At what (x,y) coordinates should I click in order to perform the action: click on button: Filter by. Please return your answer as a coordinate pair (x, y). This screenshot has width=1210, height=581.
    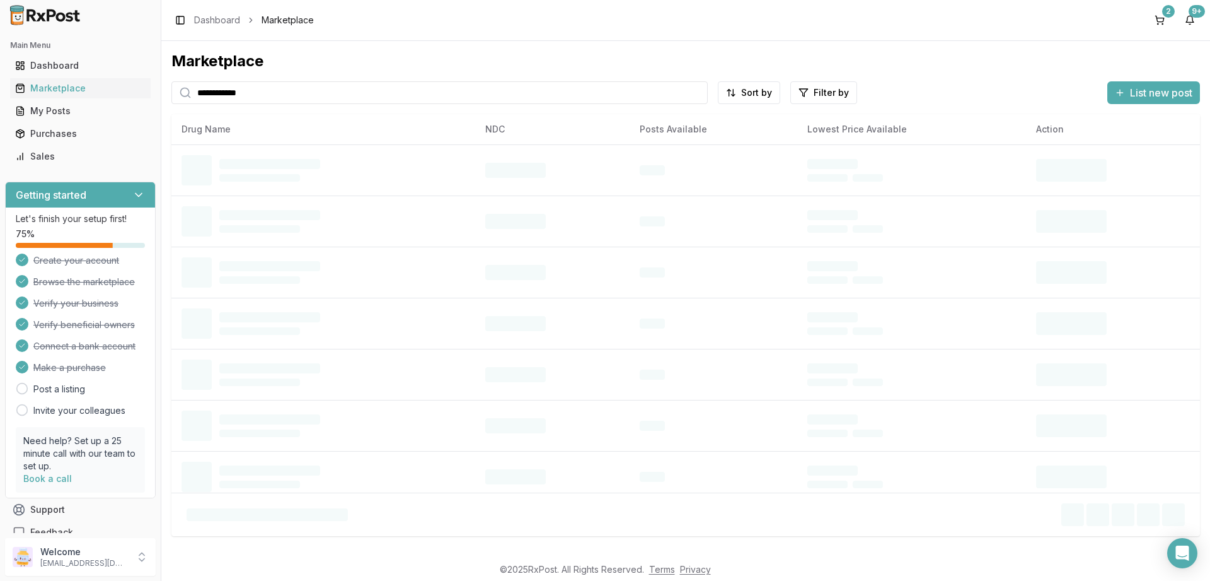
    Looking at the image, I should click on (824, 93).